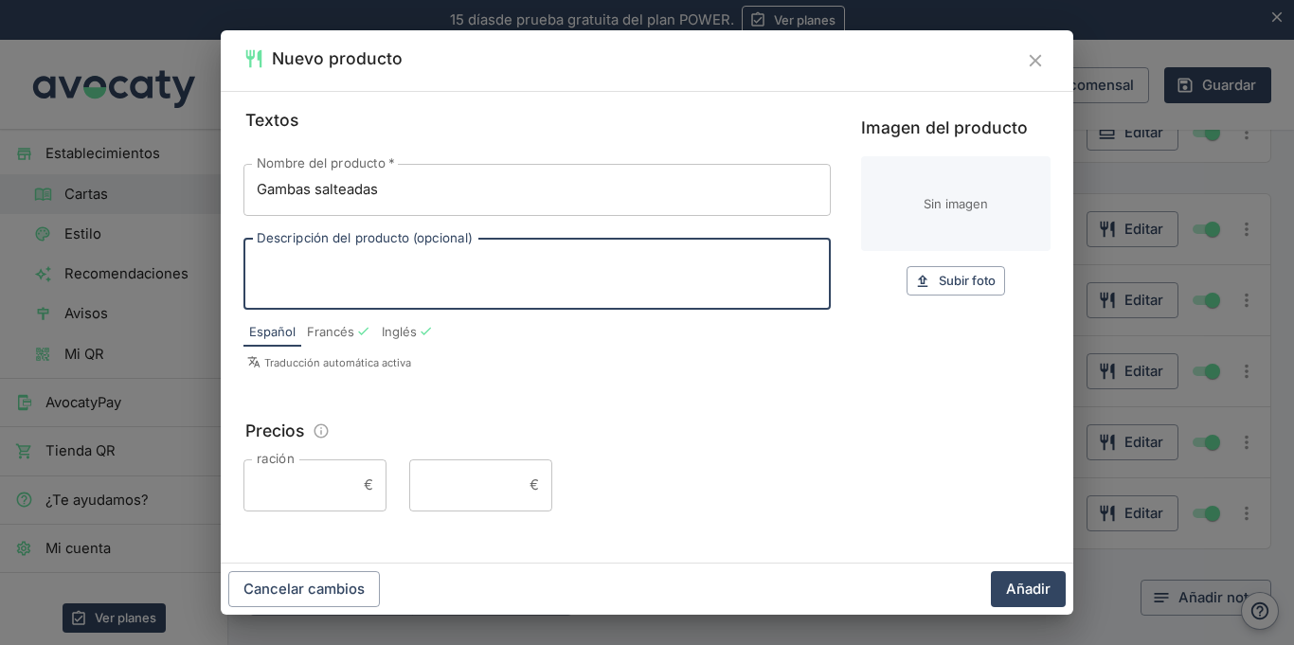 This screenshot has width=1294, height=645. I want to click on span: Subir foto, so click(967, 280).